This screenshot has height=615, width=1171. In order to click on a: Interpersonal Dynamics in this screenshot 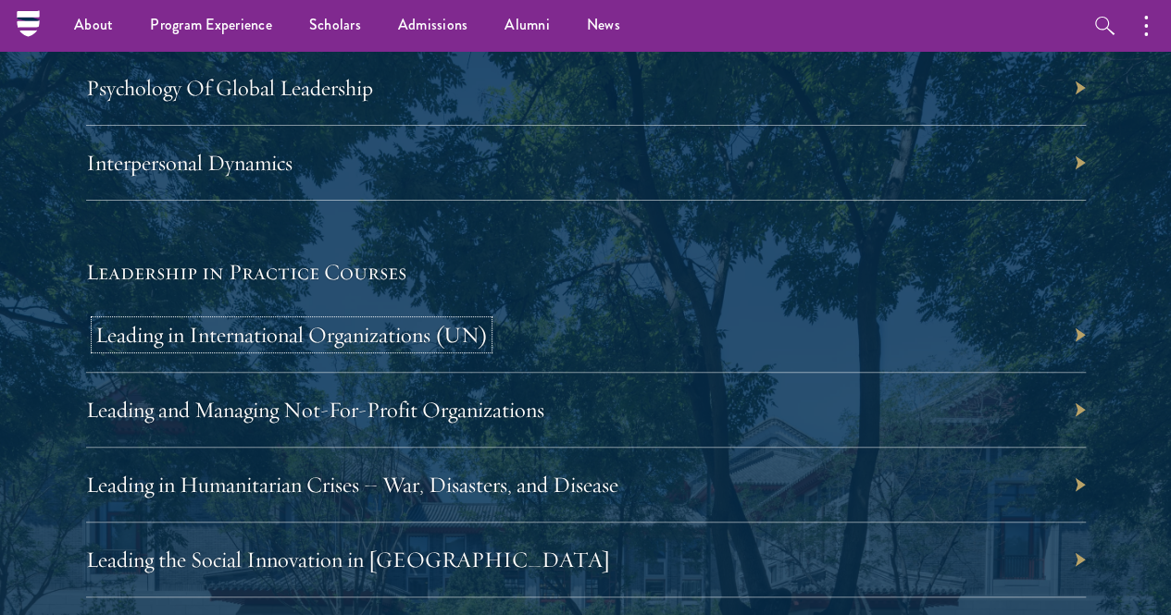, I will do `click(189, 163)`.